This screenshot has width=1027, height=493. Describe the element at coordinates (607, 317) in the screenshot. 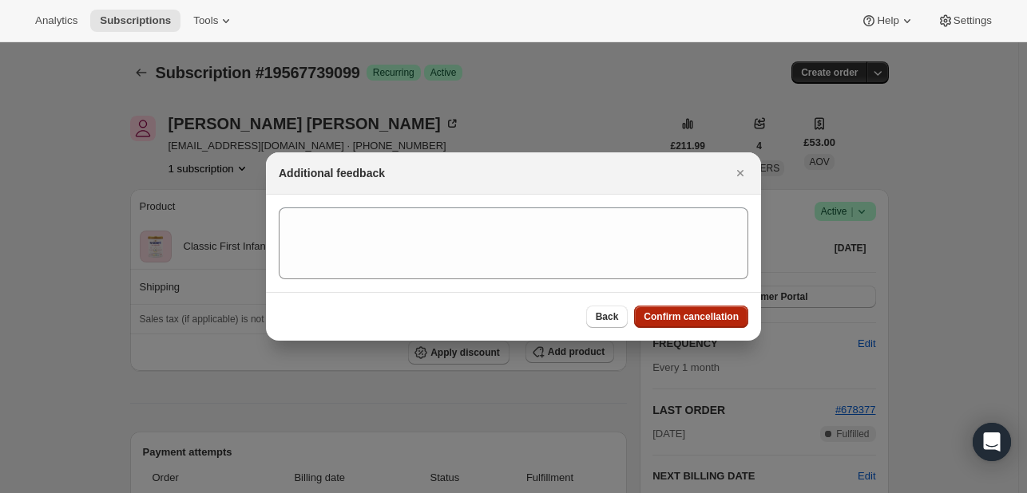

I see `button: Back` at that location.